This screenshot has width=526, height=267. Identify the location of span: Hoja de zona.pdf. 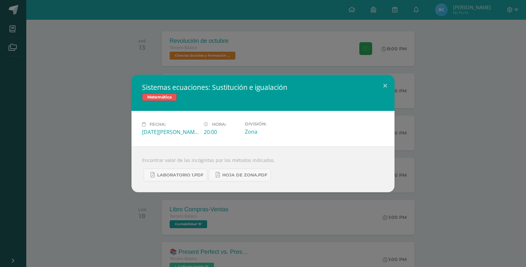
(245, 175).